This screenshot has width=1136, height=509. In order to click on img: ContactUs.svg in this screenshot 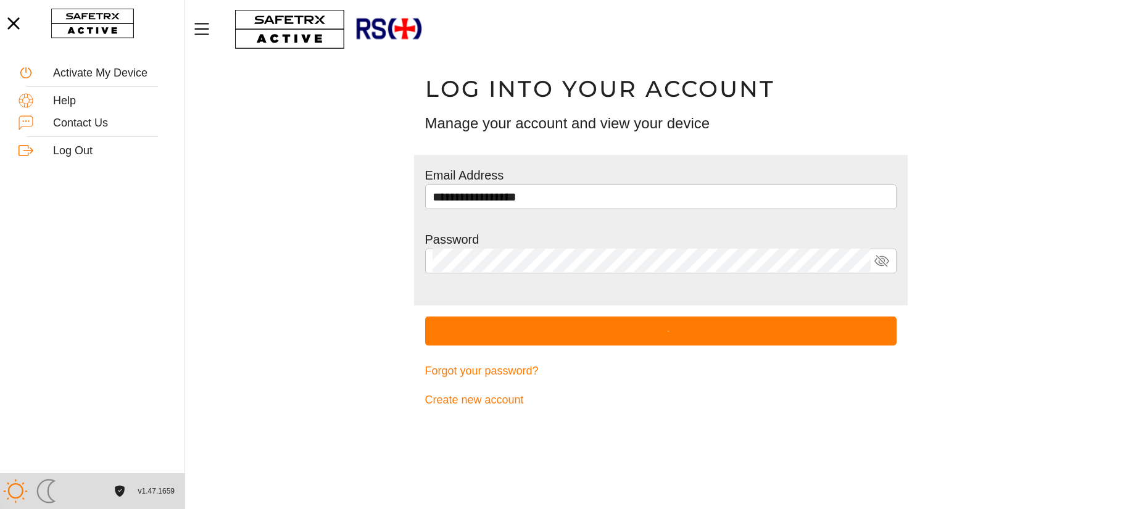, I will do `click(26, 123)`.